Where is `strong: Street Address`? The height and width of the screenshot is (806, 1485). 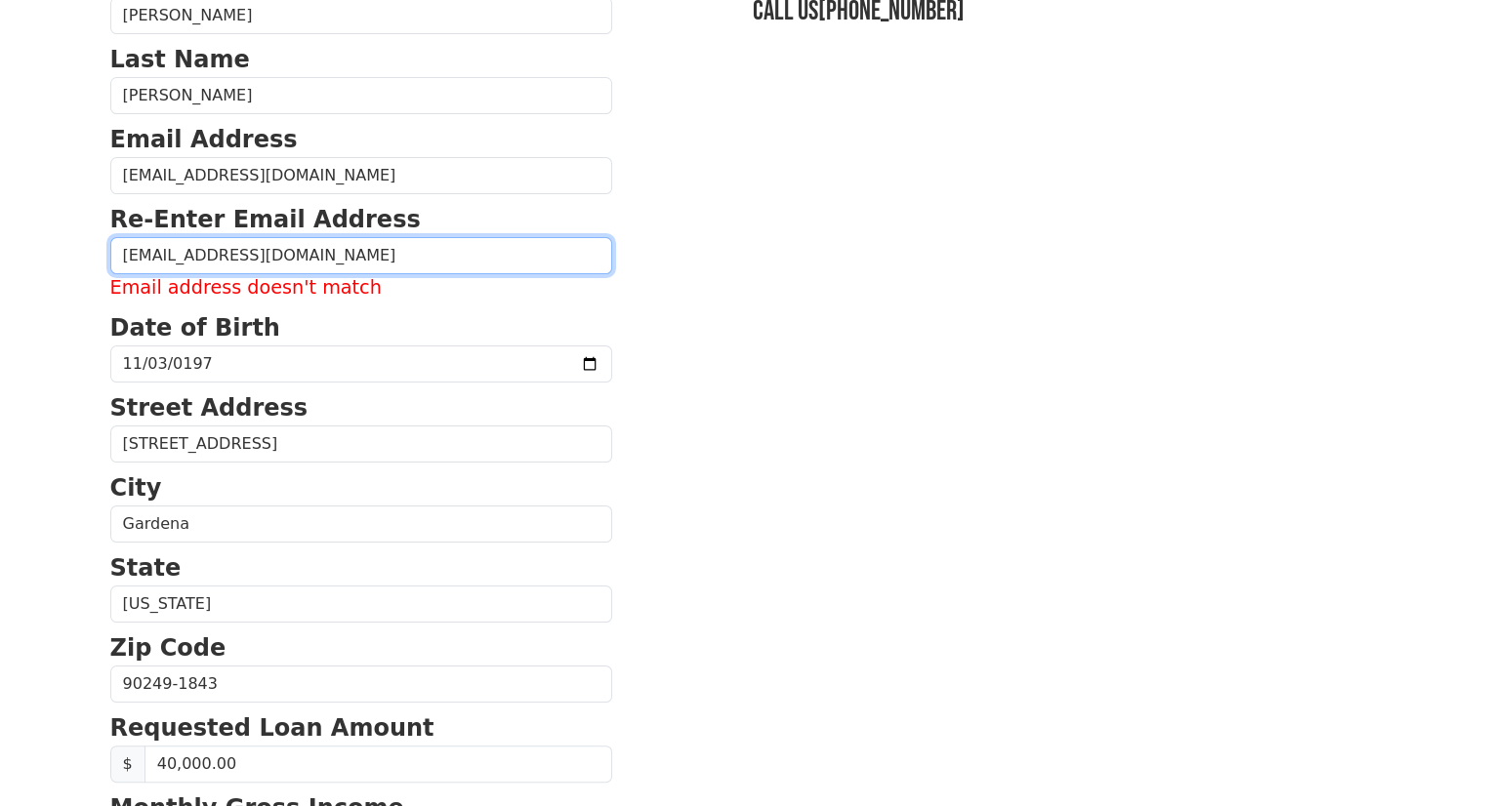 strong: Street Address is located at coordinates (209, 408).